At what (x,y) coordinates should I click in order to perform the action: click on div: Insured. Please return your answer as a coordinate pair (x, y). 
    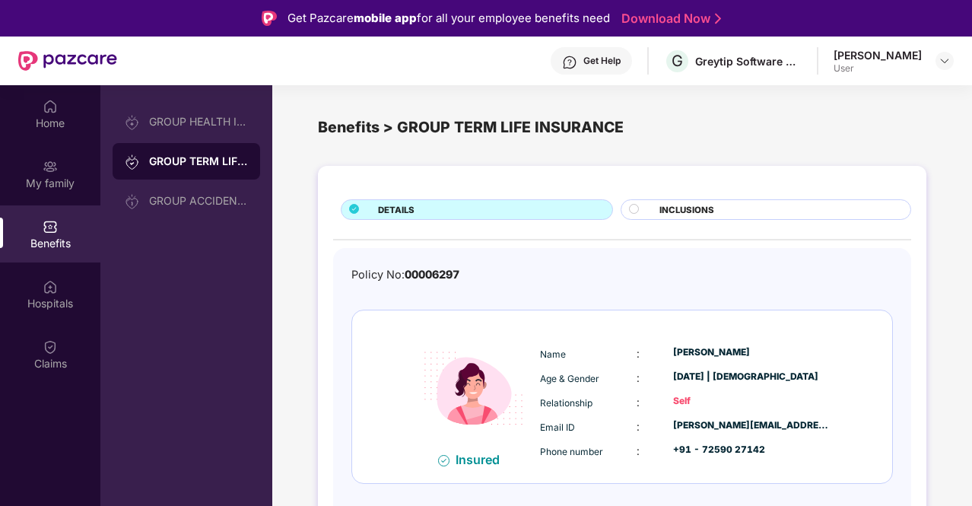
    Looking at the image, I should click on (482, 459).